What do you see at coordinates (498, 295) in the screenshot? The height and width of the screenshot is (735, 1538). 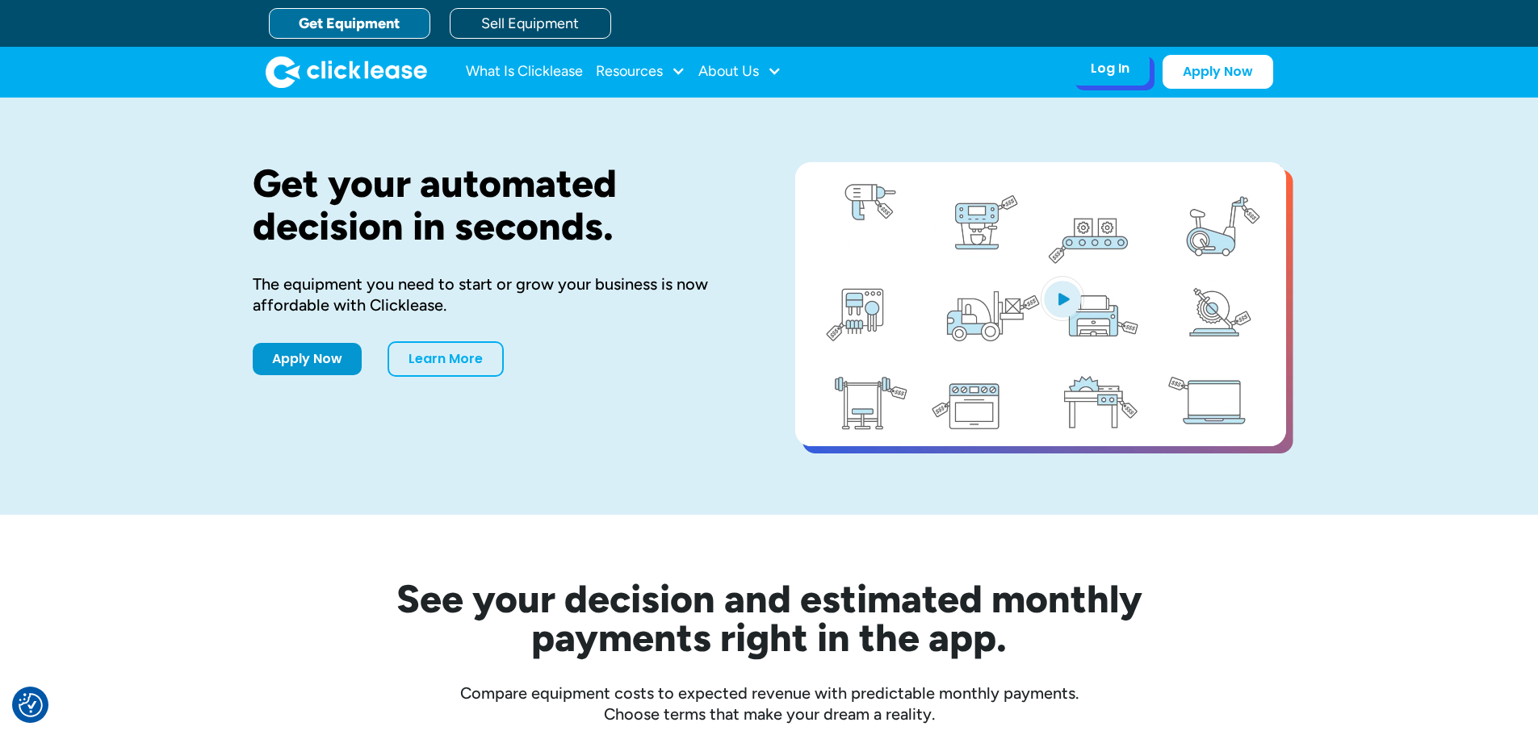 I see `div: The equipment you need to start or grow your business is now affordable with Clicklease.` at bounding box center [498, 295].